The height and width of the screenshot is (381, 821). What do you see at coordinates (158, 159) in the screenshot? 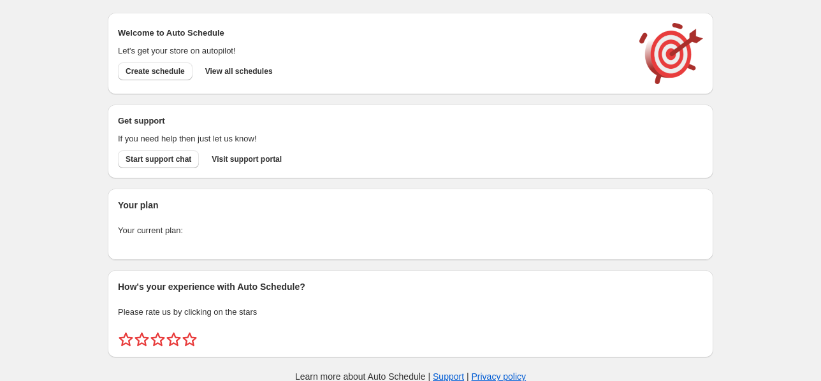
I see `span: Start support chat` at bounding box center [158, 159].